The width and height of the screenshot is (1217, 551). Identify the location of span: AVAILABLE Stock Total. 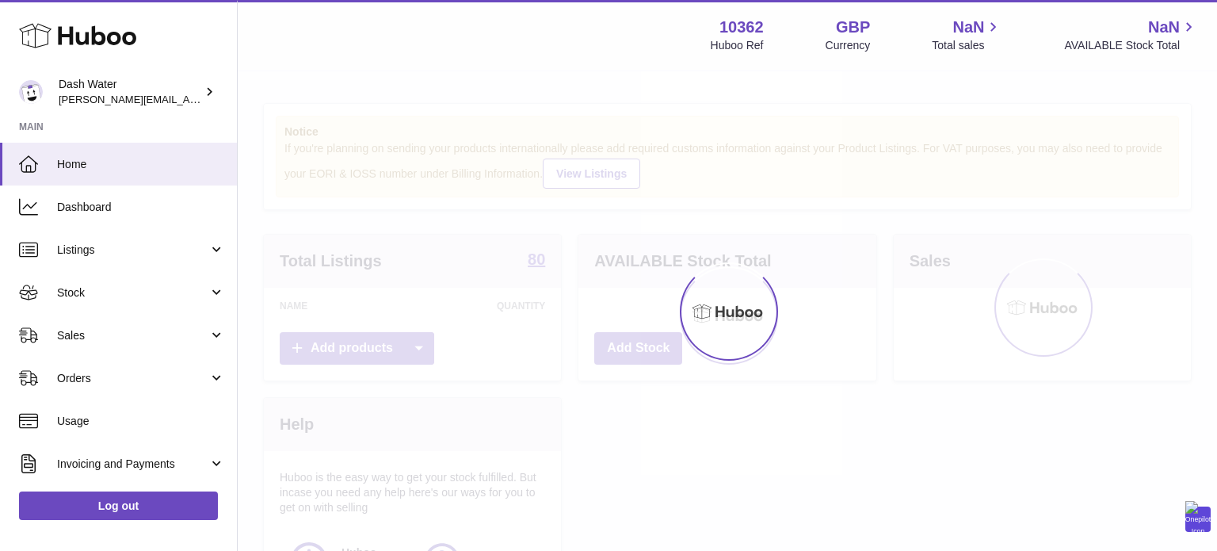
(1131, 45).